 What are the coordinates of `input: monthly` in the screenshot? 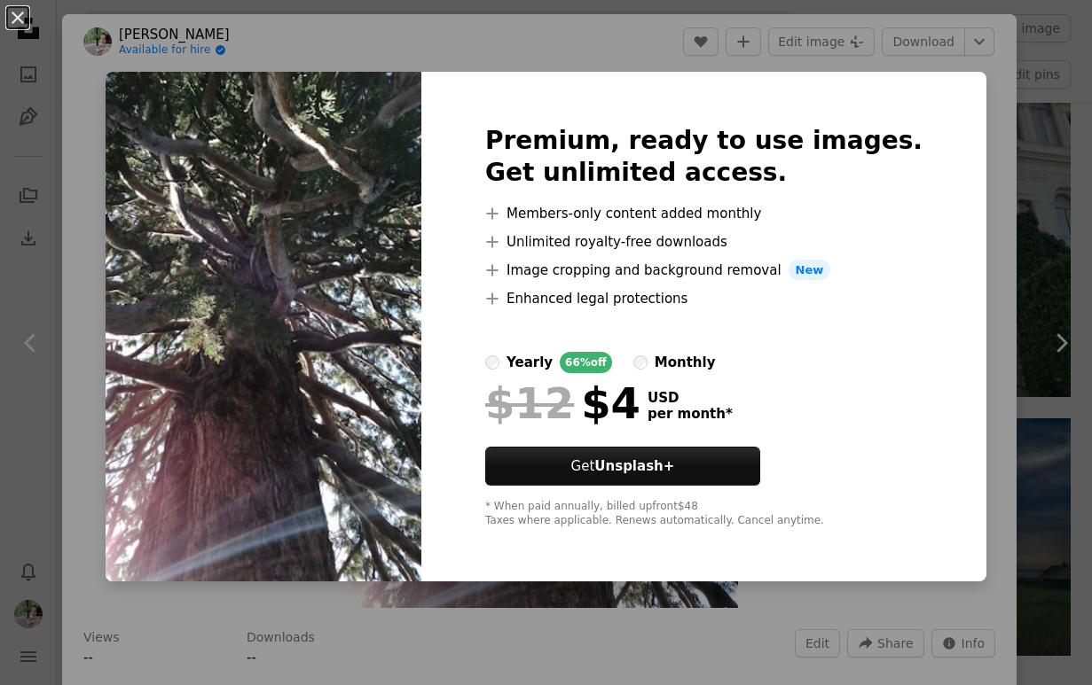 It's located at (640, 363).